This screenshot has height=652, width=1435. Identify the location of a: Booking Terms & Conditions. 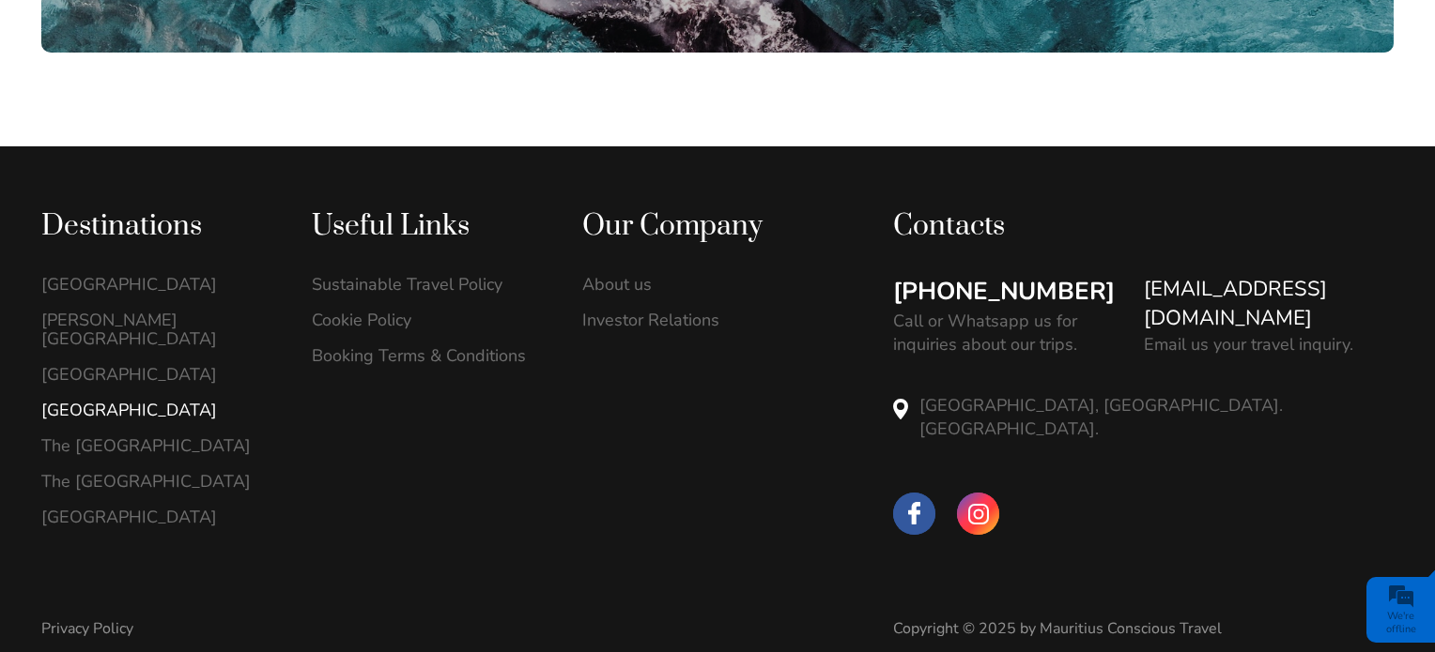
(427, 356).